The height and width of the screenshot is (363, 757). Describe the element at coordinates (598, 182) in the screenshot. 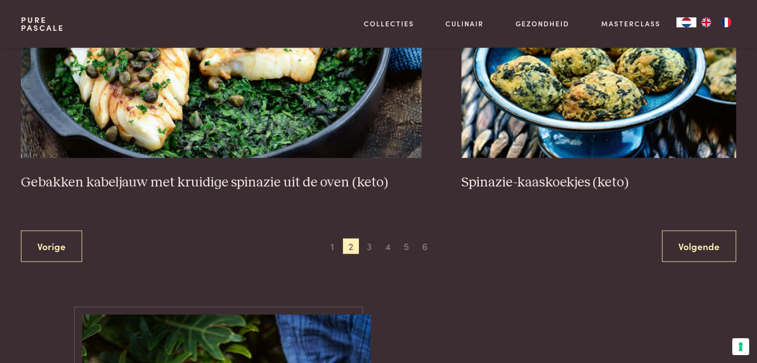

I see `h3: Spinazie-kaaskoekjes (keto)` at that location.